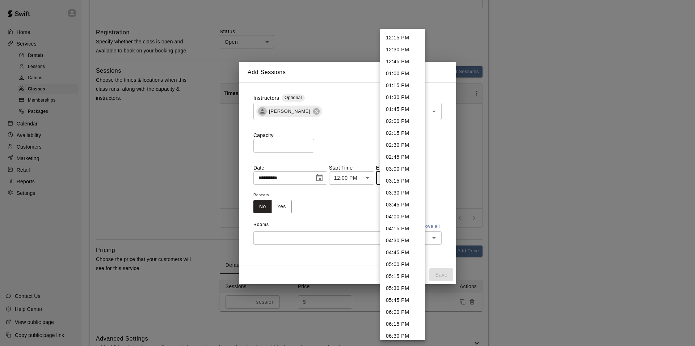 The height and width of the screenshot is (346, 695). Describe the element at coordinates (402, 312) in the screenshot. I see `li: 06:00 PM` at that location.